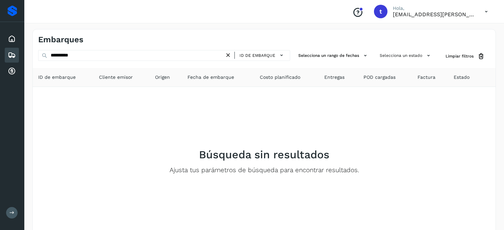 The height and width of the screenshot is (230, 504). Describe the element at coordinates (433, 8) in the screenshot. I see `p: Hola,` at that location.